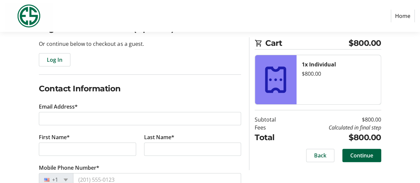 This screenshot has height=183, width=420. I want to click on span: Back, so click(320, 155).